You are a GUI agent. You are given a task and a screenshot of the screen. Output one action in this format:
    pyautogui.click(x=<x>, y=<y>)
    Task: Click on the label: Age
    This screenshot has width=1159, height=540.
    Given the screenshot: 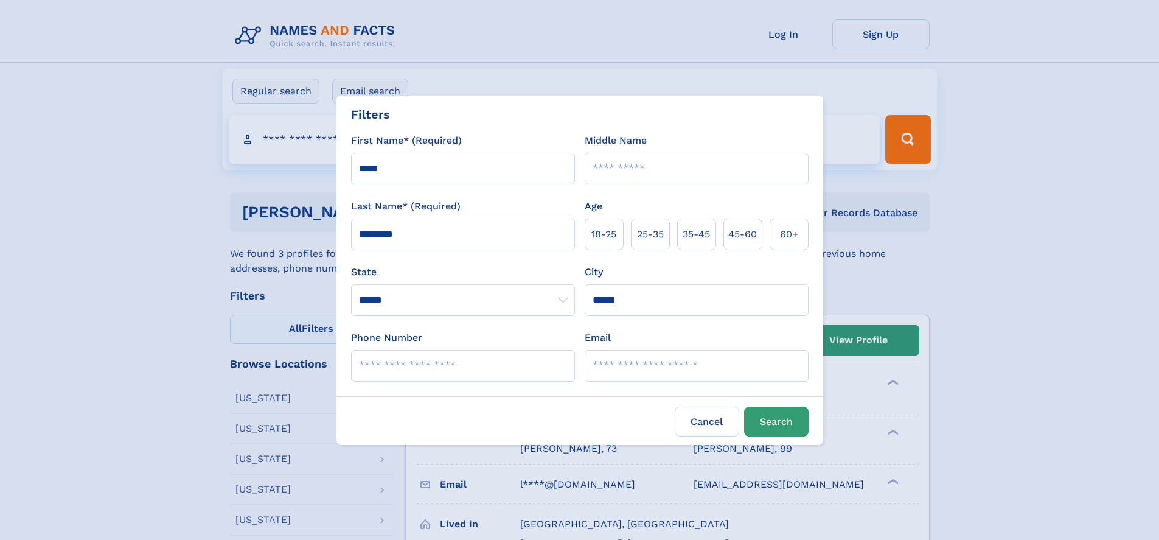 What is the action you would take?
    pyautogui.click(x=593, y=206)
    